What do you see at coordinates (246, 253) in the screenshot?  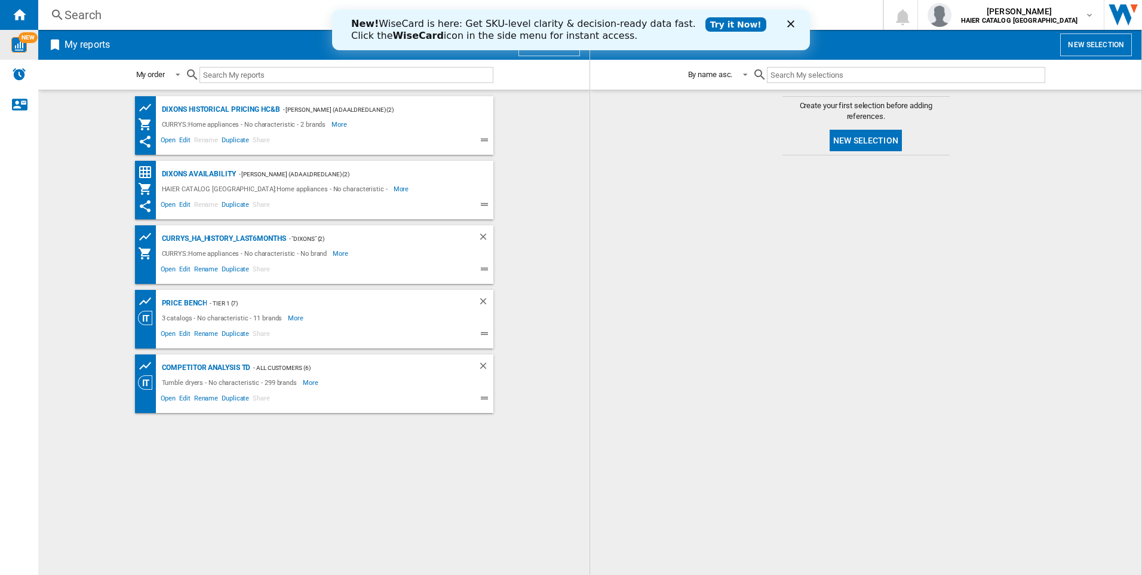 I see `div: CURRYS:Home appliances - No characteristic - No brand` at bounding box center [246, 253].